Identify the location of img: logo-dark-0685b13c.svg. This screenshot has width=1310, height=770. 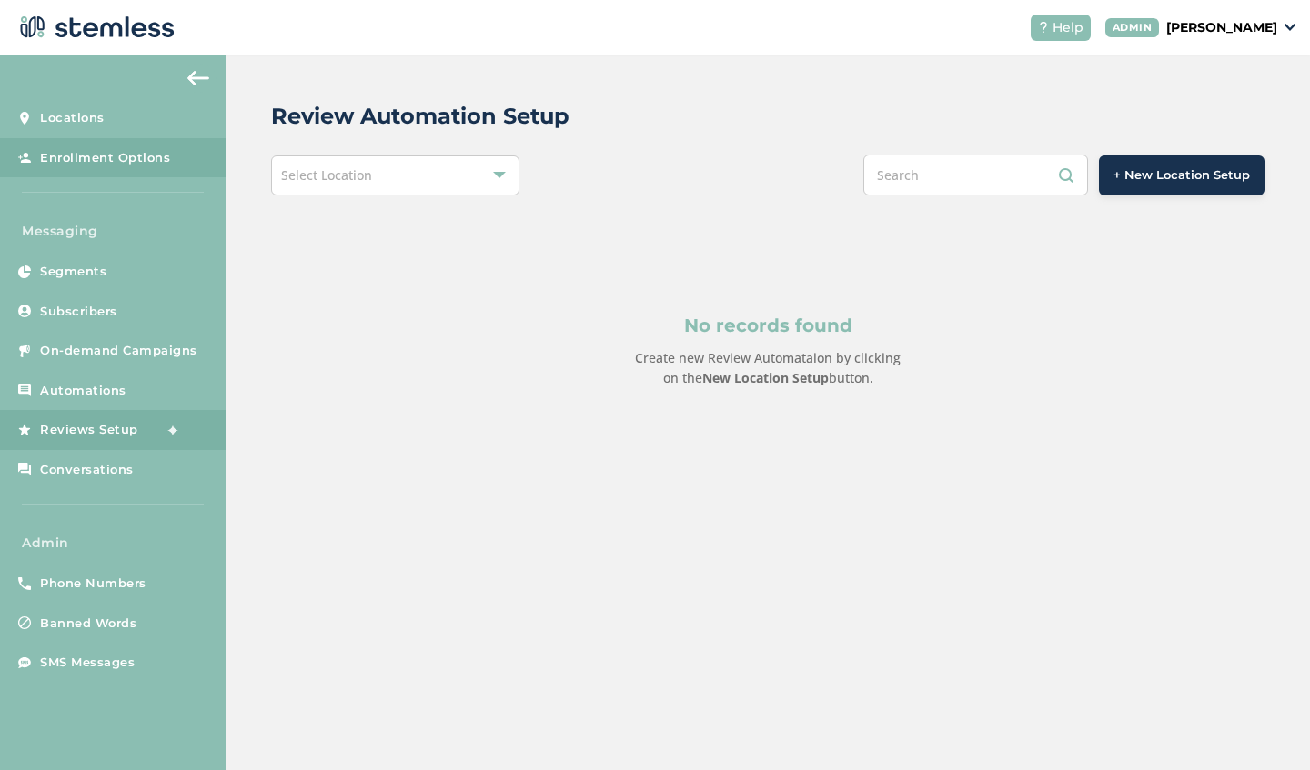
(95, 27).